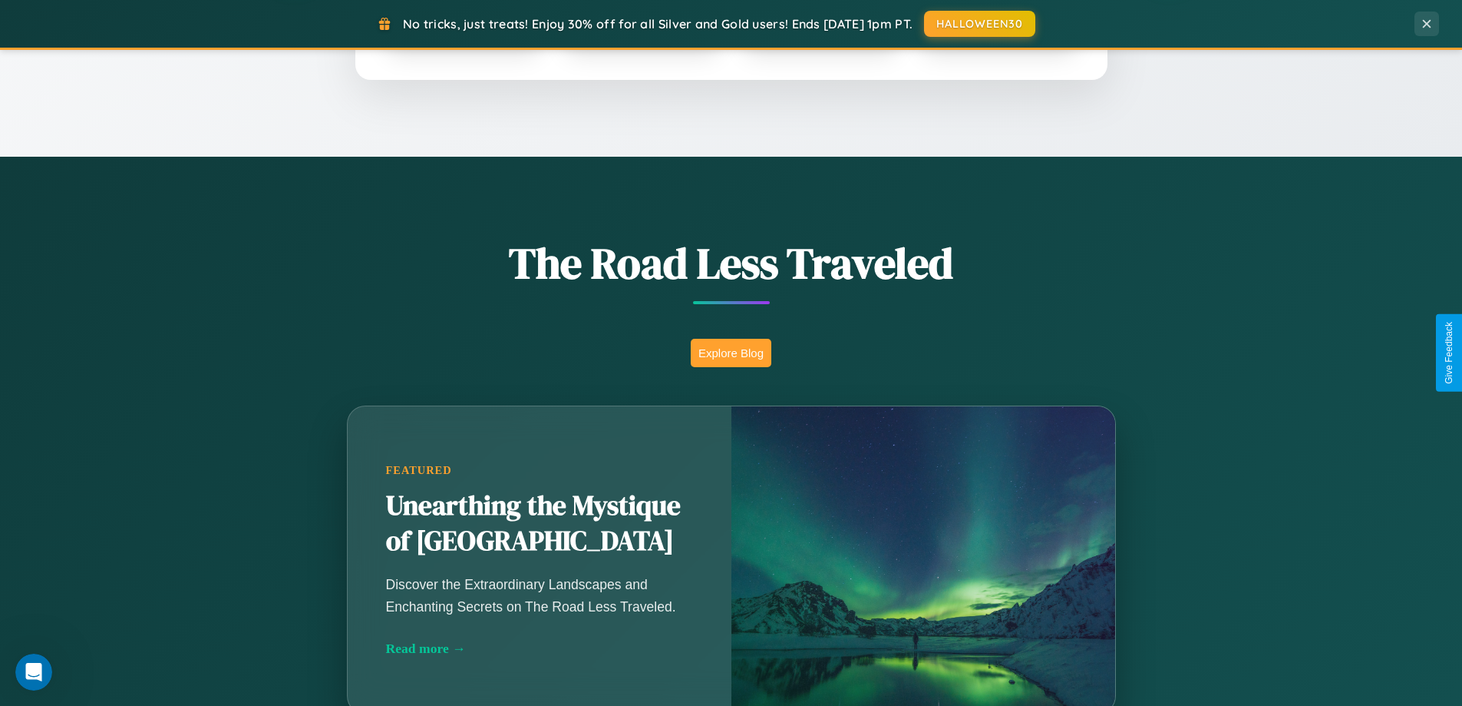  Describe the element at coordinates (540, 470) in the screenshot. I see `div: Featured` at that location.